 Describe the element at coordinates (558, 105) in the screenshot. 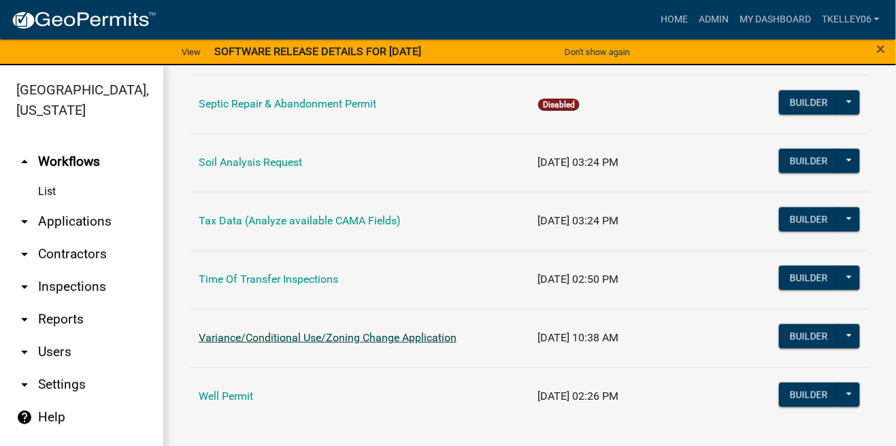

I see `span: Disabled` at that location.